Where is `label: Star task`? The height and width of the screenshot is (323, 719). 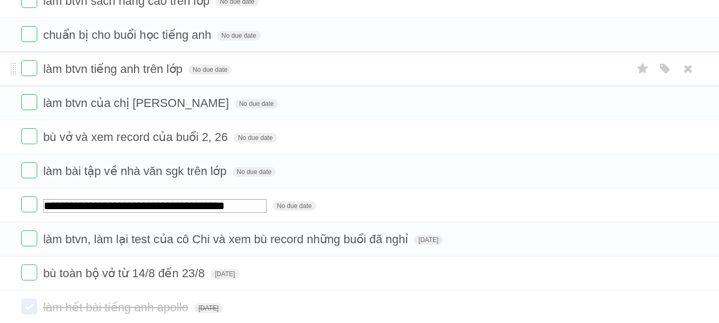 label: Star task is located at coordinates (643, 69).